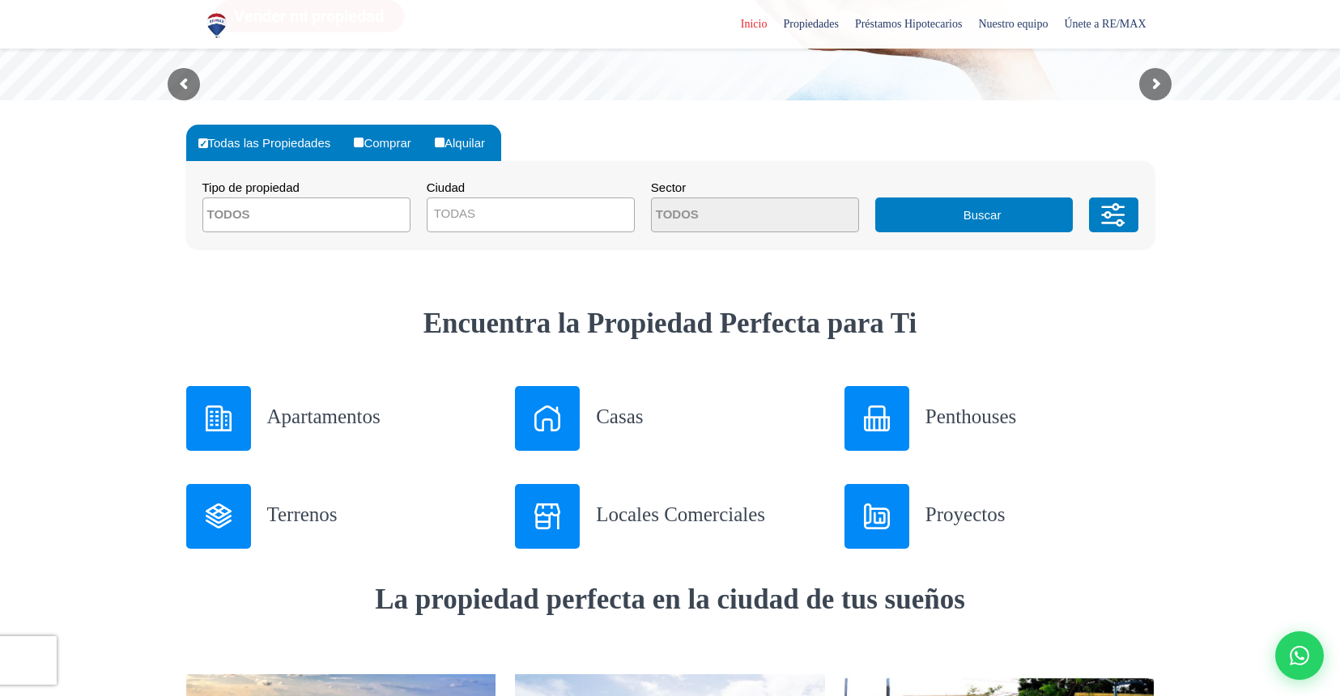  I want to click on a: Casas, so click(670, 419).